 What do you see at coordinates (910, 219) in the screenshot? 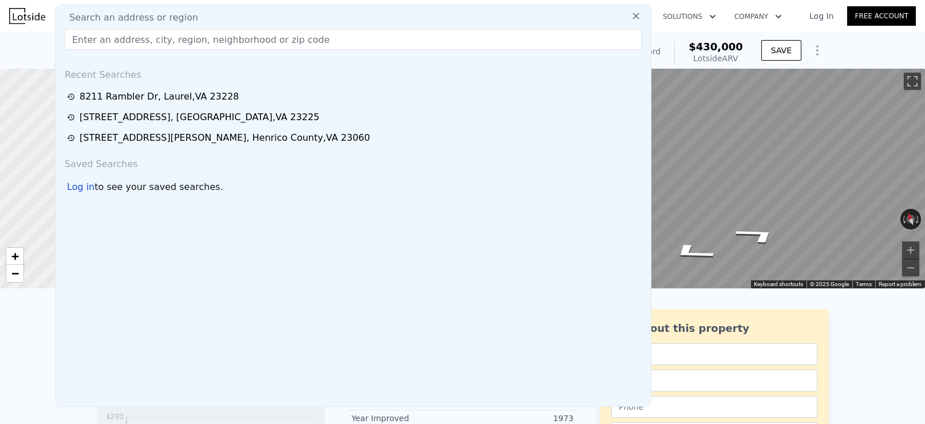
I see `button: Reset the view` at bounding box center [910, 219].